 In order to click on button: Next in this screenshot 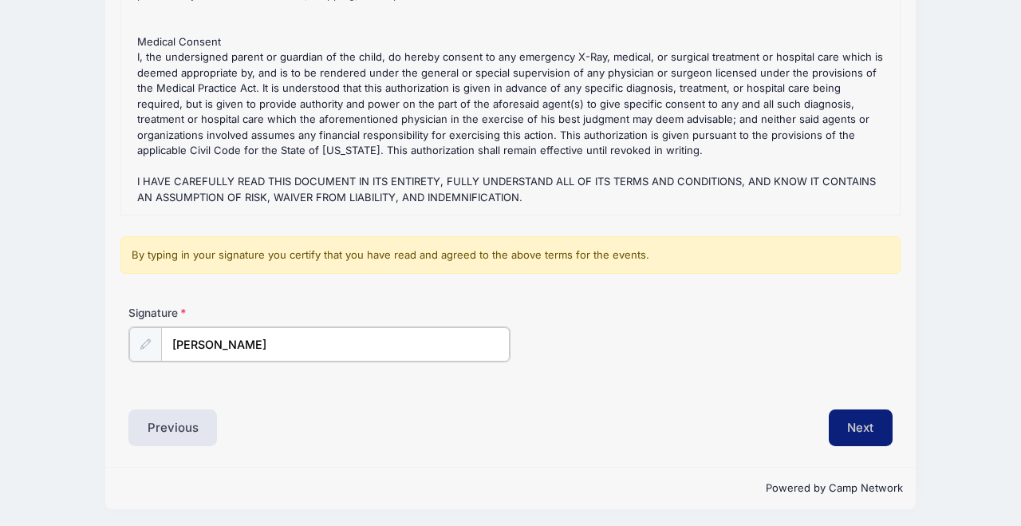, I will do `click(861, 428)`.